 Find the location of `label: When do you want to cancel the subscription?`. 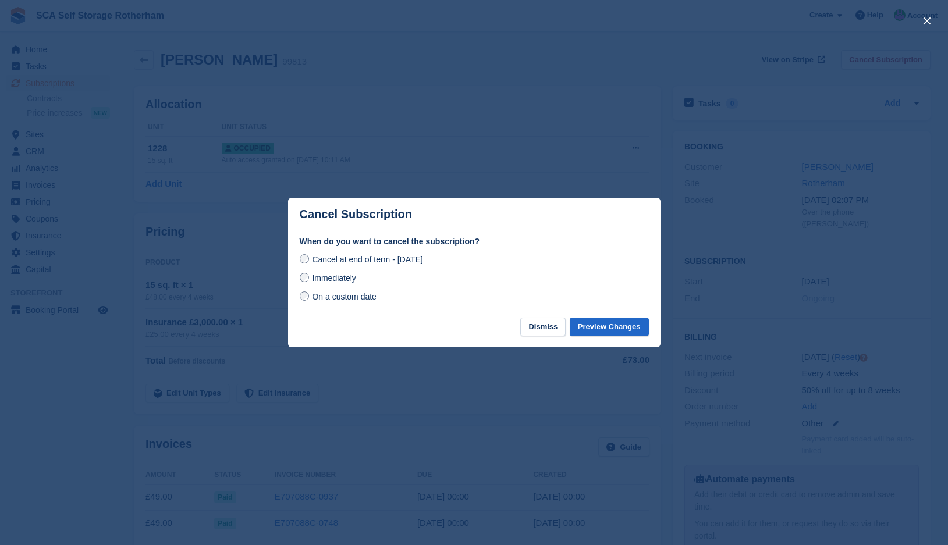

label: When do you want to cancel the subscription? is located at coordinates (474, 242).